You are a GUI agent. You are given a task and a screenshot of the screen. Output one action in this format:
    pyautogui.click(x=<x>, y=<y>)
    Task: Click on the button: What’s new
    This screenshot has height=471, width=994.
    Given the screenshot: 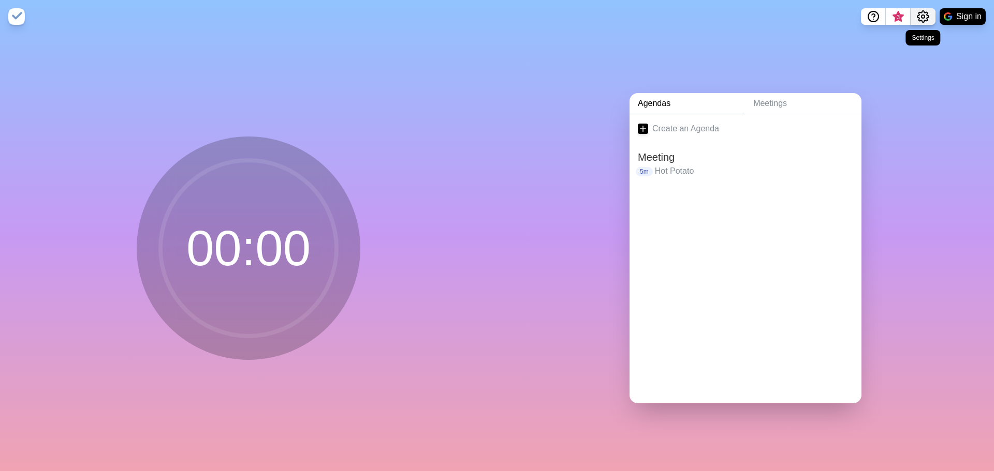 What is the action you would take?
    pyautogui.click(x=898, y=17)
    